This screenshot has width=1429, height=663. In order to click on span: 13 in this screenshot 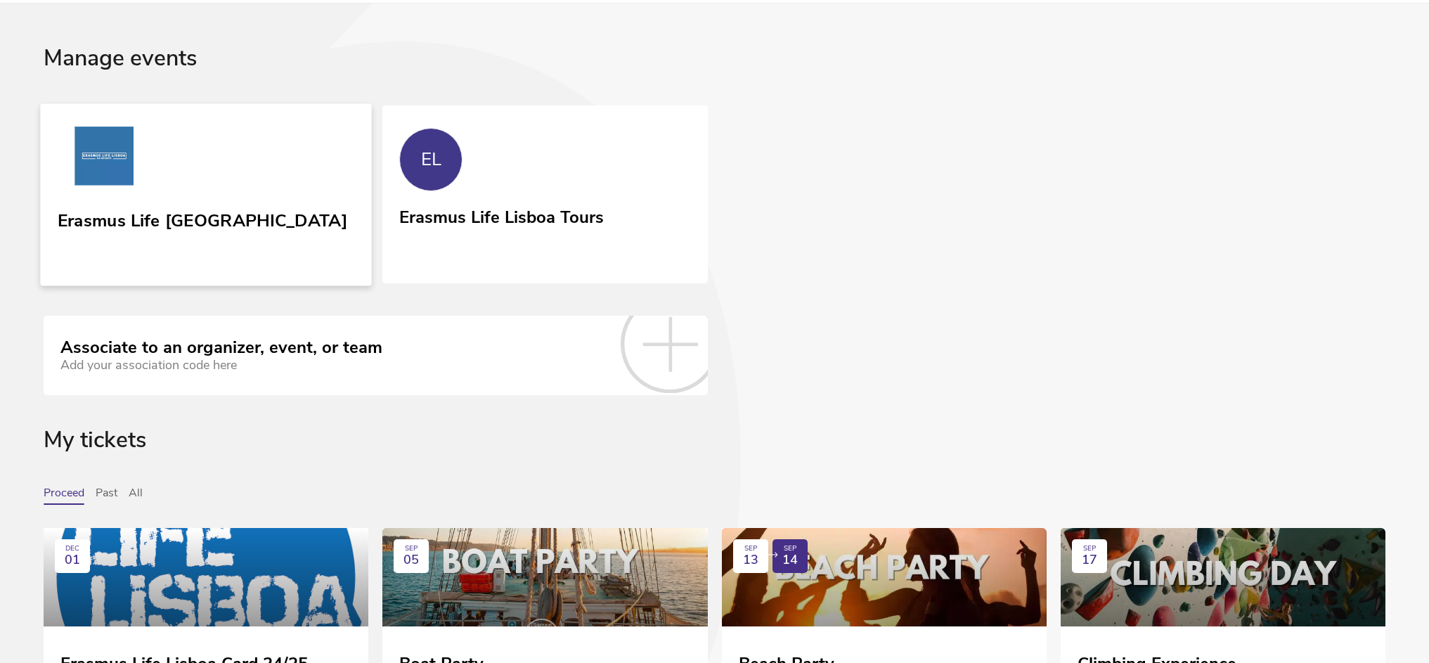, I will do `click(751, 559)`.